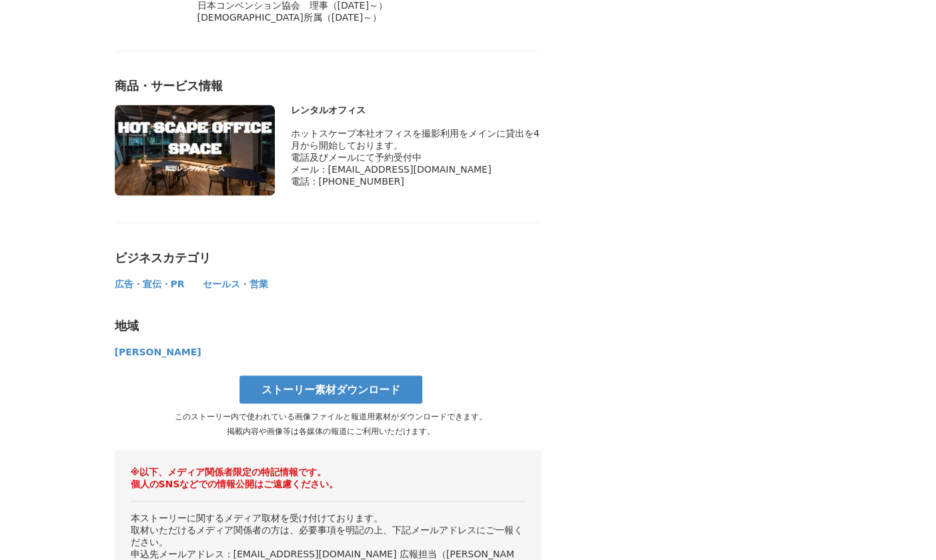  What do you see at coordinates (415, 139) in the screenshot?
I see `span: ホットスケープ本社オフィスを撮影利用をメインに貸出を4月から開始しております。` at bounding box center [415, 139].